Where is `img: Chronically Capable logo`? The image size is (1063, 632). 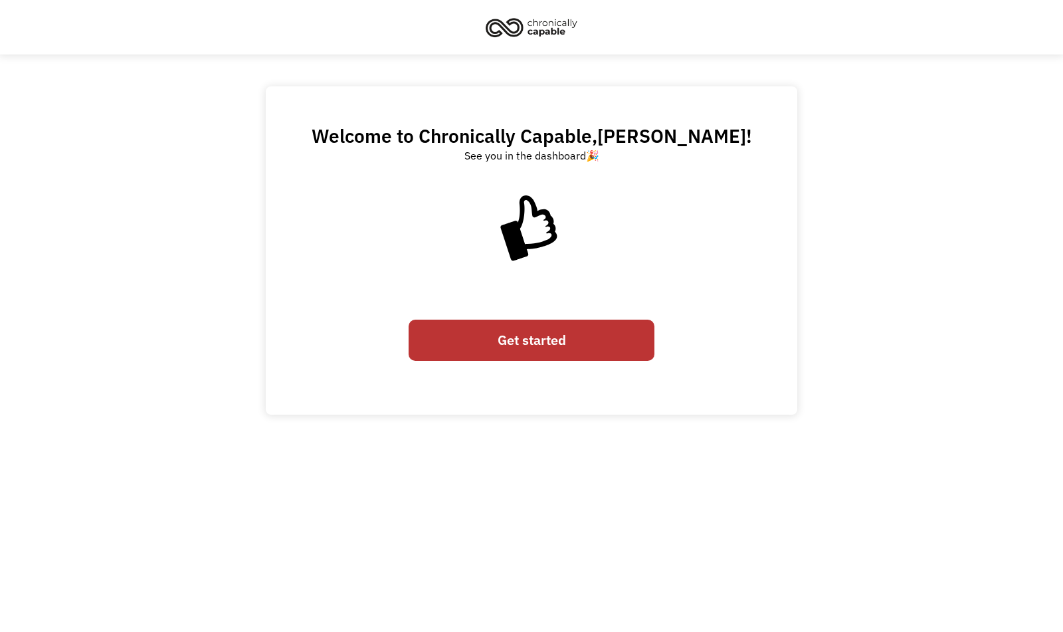 img: Chronically Capable logo is located at coordinates (532, 27).